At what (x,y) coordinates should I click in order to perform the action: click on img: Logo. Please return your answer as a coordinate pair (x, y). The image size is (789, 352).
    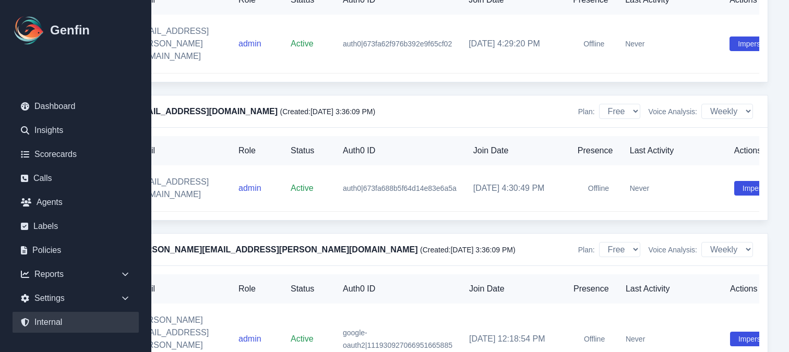
    Looking at the image, I should click on (29, 30).